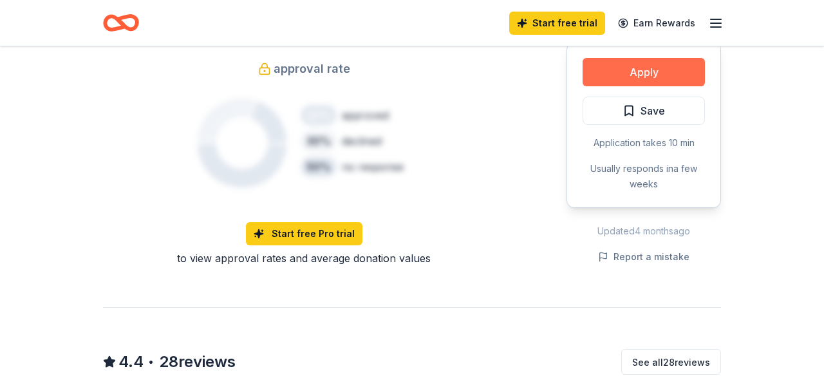 The height and width of the screenshot is (378, 824). What do you see at coordinates (644, 72) in the screenshot?
I see `button: Apply` at bounding box center [644, 72].